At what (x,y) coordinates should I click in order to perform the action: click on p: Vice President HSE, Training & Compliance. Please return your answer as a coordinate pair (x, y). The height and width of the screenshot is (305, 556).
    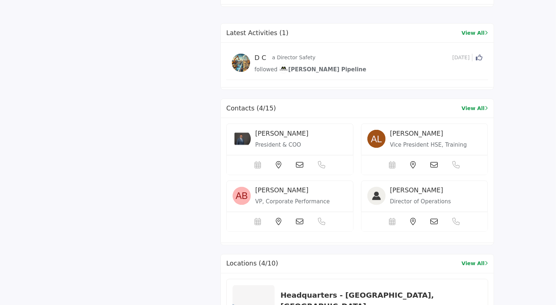
    Looking at the image, I should click on (429, 145).